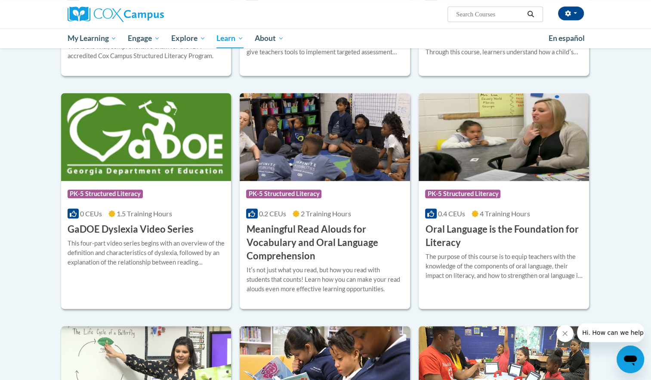 This screenshot has width=651, height=380. Describe the element at coordinates (230, 38) in the screenshot. I see `span: Learn` at that location.